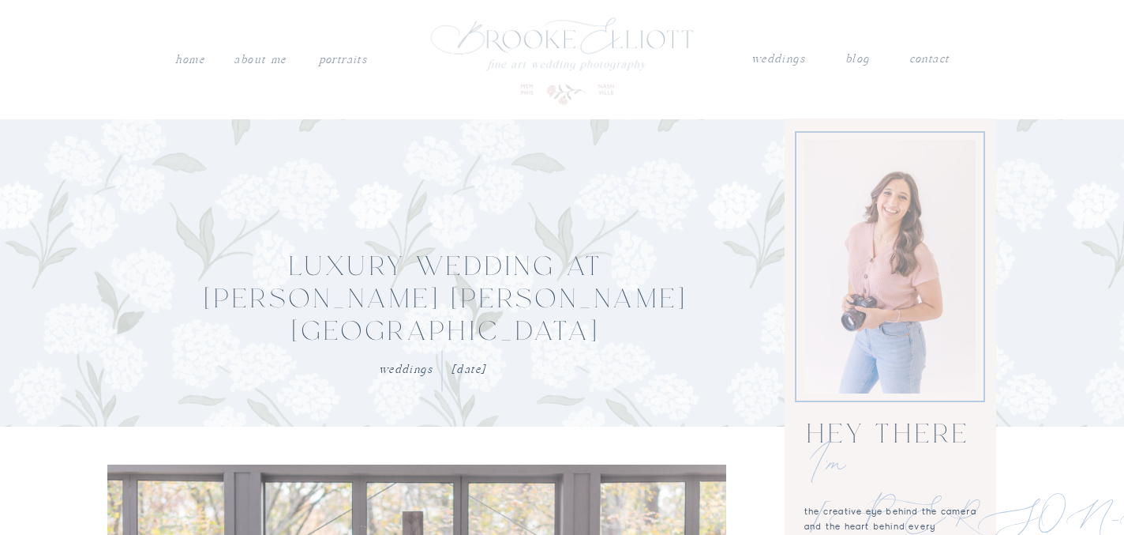 The image size is (1124, 535). I want to click on nav: contact, so click(929, 57).